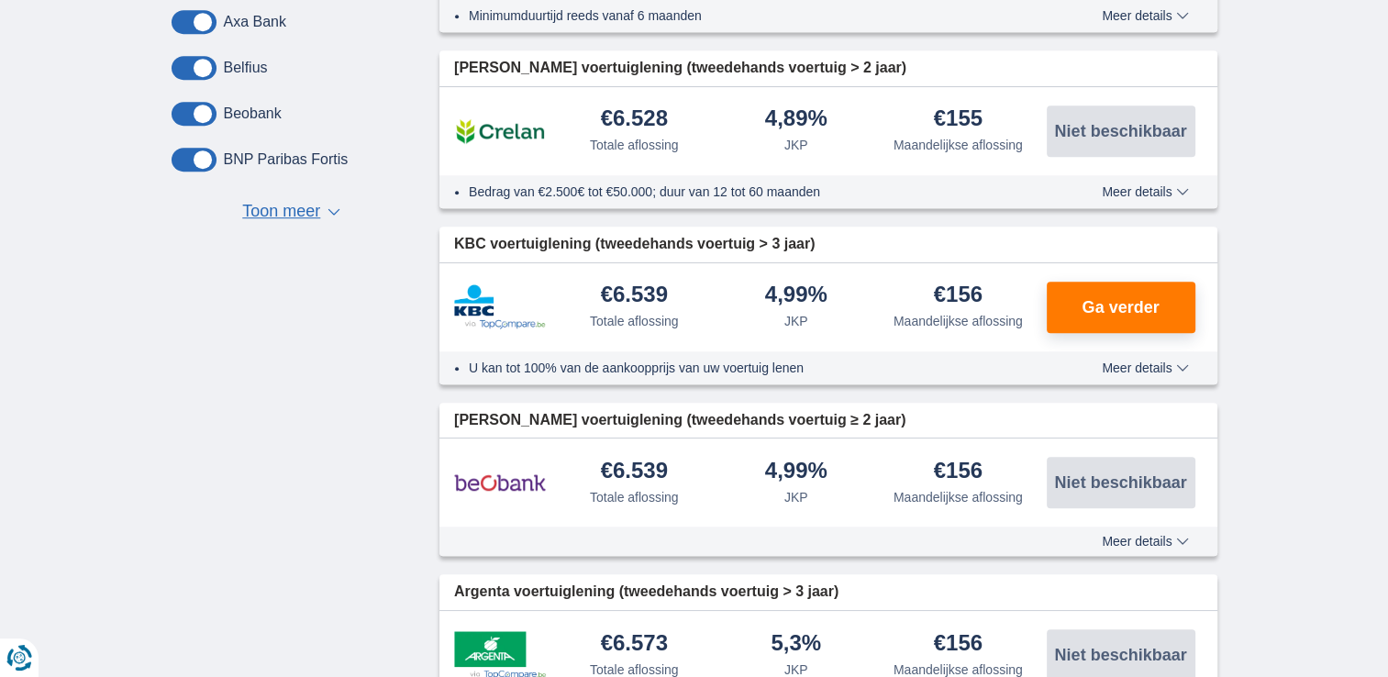 Image resolution: width=1388 pixels, height=677 pixels. Describe the element at coordinates (751, 368) in the screenshot. I see `li: U kan tot 100% van de aankoopprijs van uw voertuig lenen` at that location.